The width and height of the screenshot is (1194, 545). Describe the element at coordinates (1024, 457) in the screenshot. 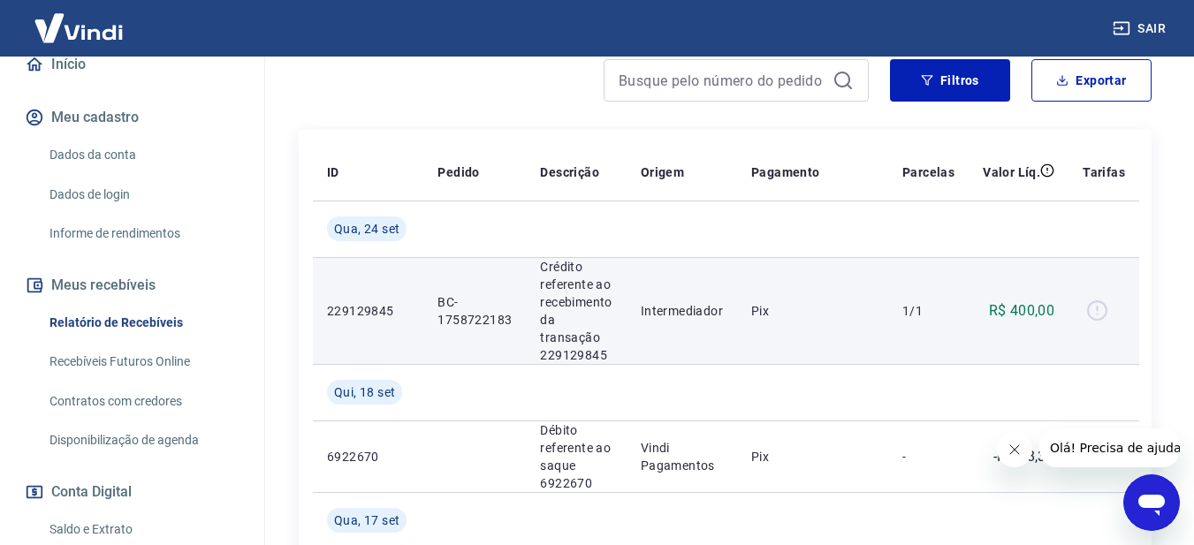

I see `p: -R$ 38,38` at that location.